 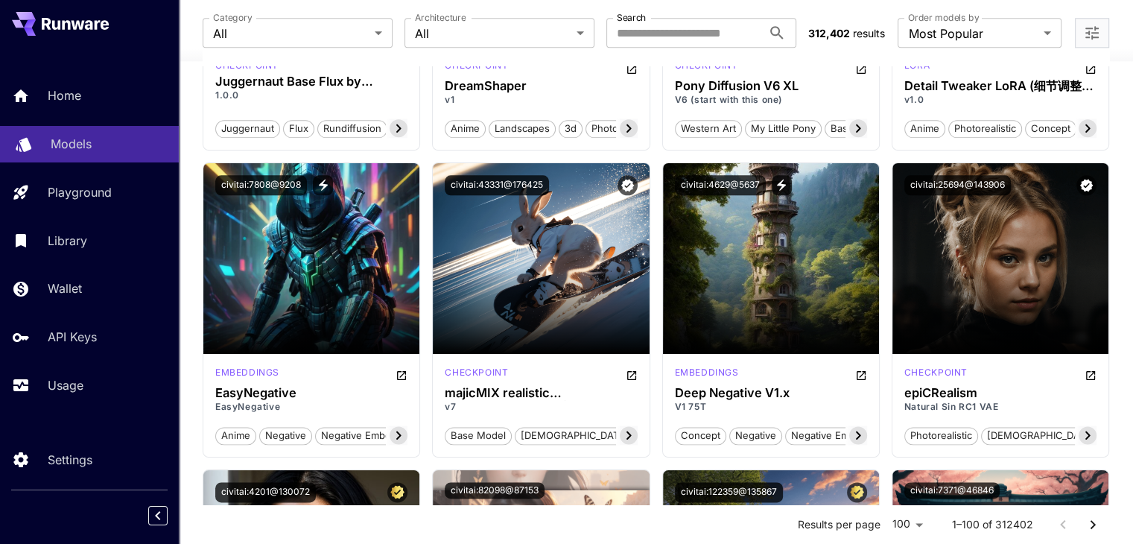 I want to click on button: civitai:25694@143906, so click(x=957, y=185).